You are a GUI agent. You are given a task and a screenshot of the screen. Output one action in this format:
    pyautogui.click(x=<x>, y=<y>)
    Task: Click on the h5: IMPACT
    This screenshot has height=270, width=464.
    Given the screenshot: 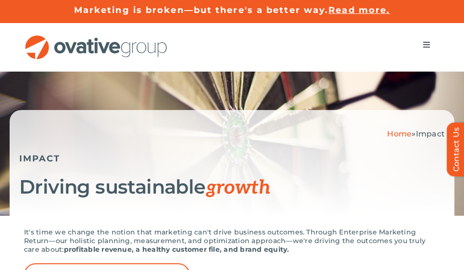 What is the action you would take?
    pyautogui.click(x=232, y=159)
    